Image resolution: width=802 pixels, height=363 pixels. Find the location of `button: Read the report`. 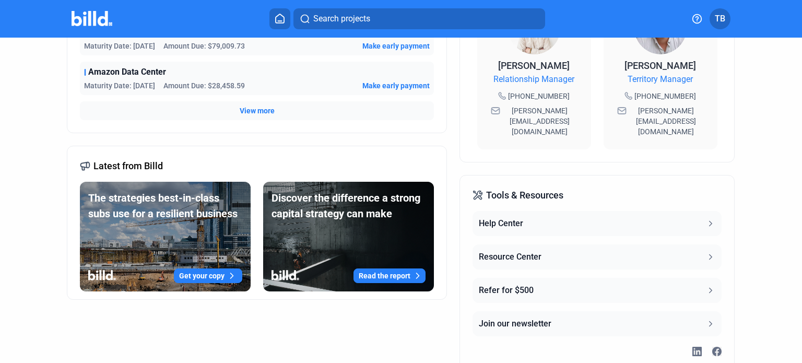

button: Read the report is located at coordinates (390, 276).